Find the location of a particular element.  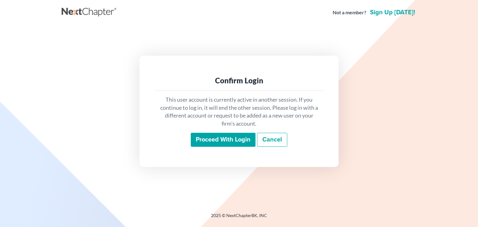

div: 2025 © NextChapterBK, INC is located at coordinates (239, 218).